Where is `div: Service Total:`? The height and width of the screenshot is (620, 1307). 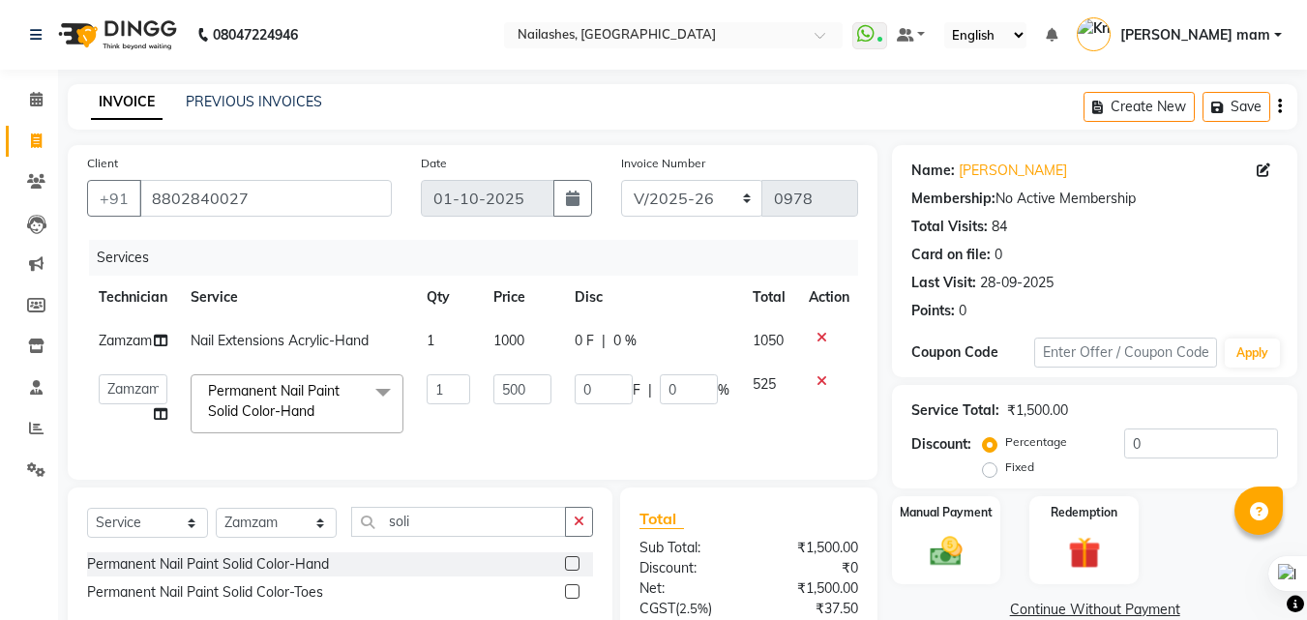
div: Service Total: is located at coordinates (955, 410).